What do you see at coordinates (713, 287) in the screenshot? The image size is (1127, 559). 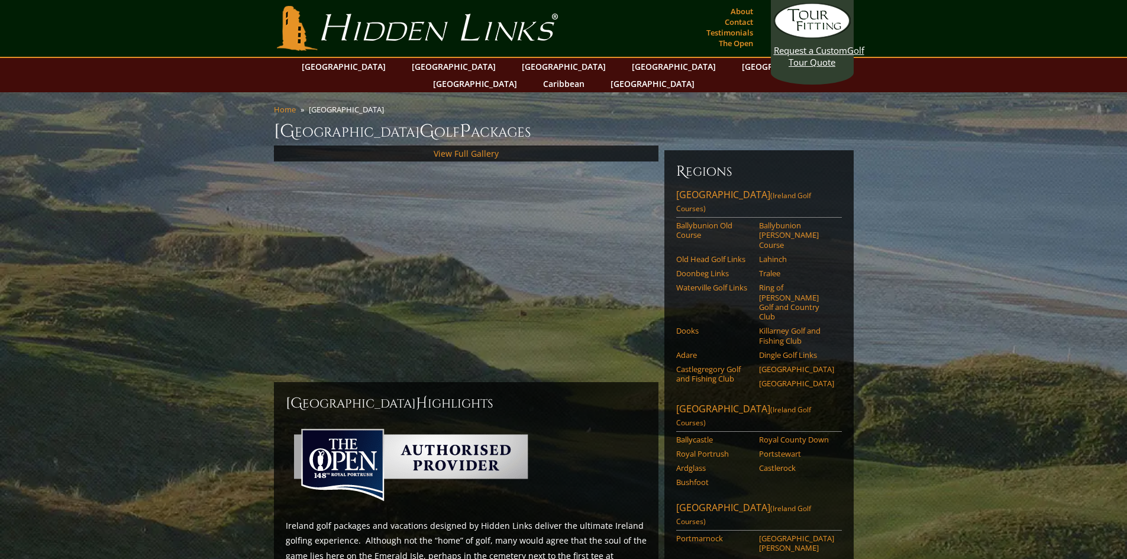 I see `a: Waterville Golf Links` at bounding box center [713, 287].